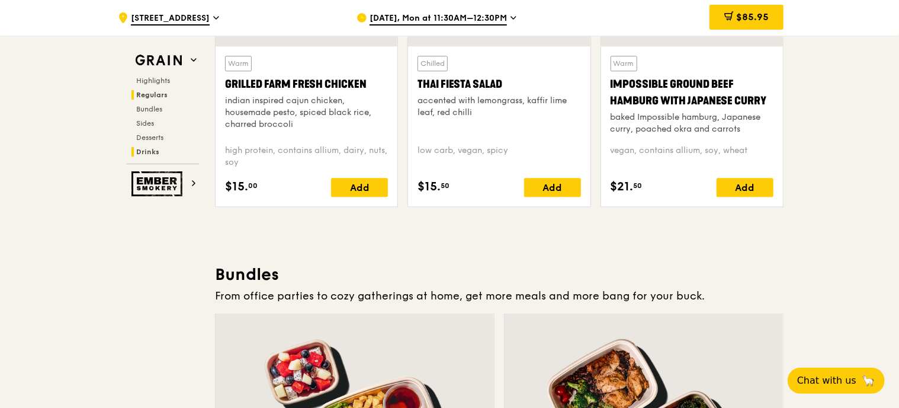  Describe the element at coordinates (499, 156) in the screenshot. I see `div: low carb, vegan, spicy` at that location.